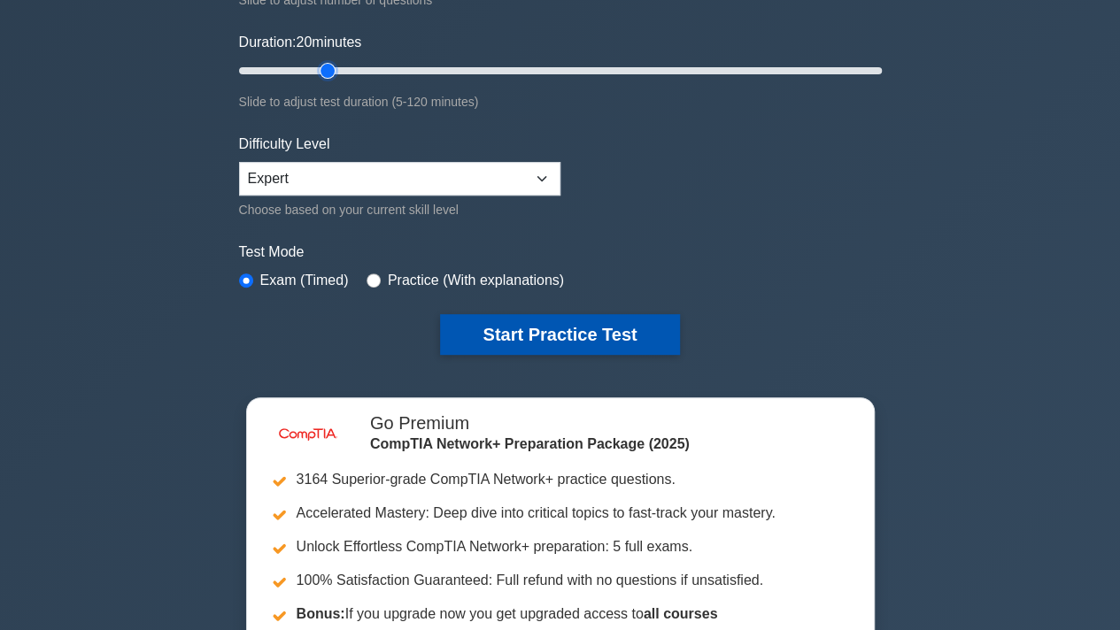  I want to click on label: Duration: minutes, so click(300, 43).